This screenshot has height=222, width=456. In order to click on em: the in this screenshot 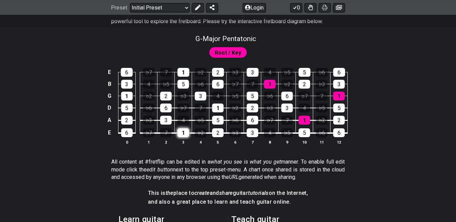, I will do `click(169, 193)`.